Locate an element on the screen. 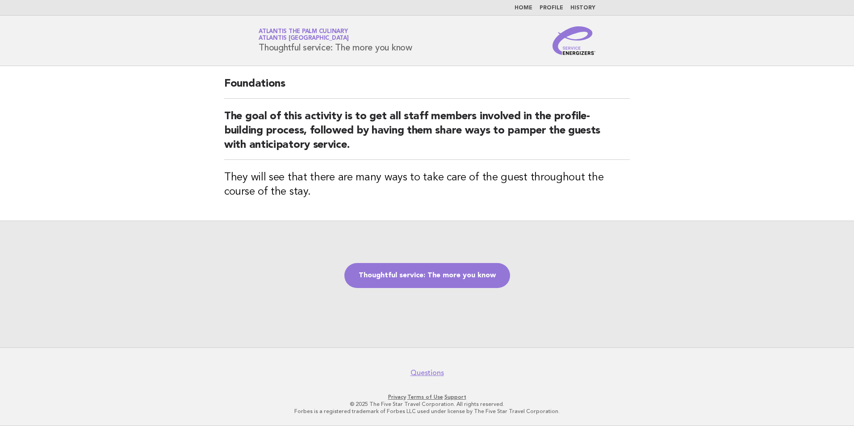 This screenshot has height=426, width=854. h1: Thoughtful service: The more you know is located at coordinates (336, 41).